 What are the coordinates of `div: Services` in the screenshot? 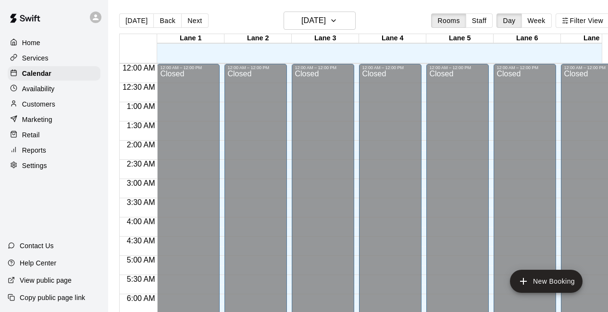 It's located at (54, 58).